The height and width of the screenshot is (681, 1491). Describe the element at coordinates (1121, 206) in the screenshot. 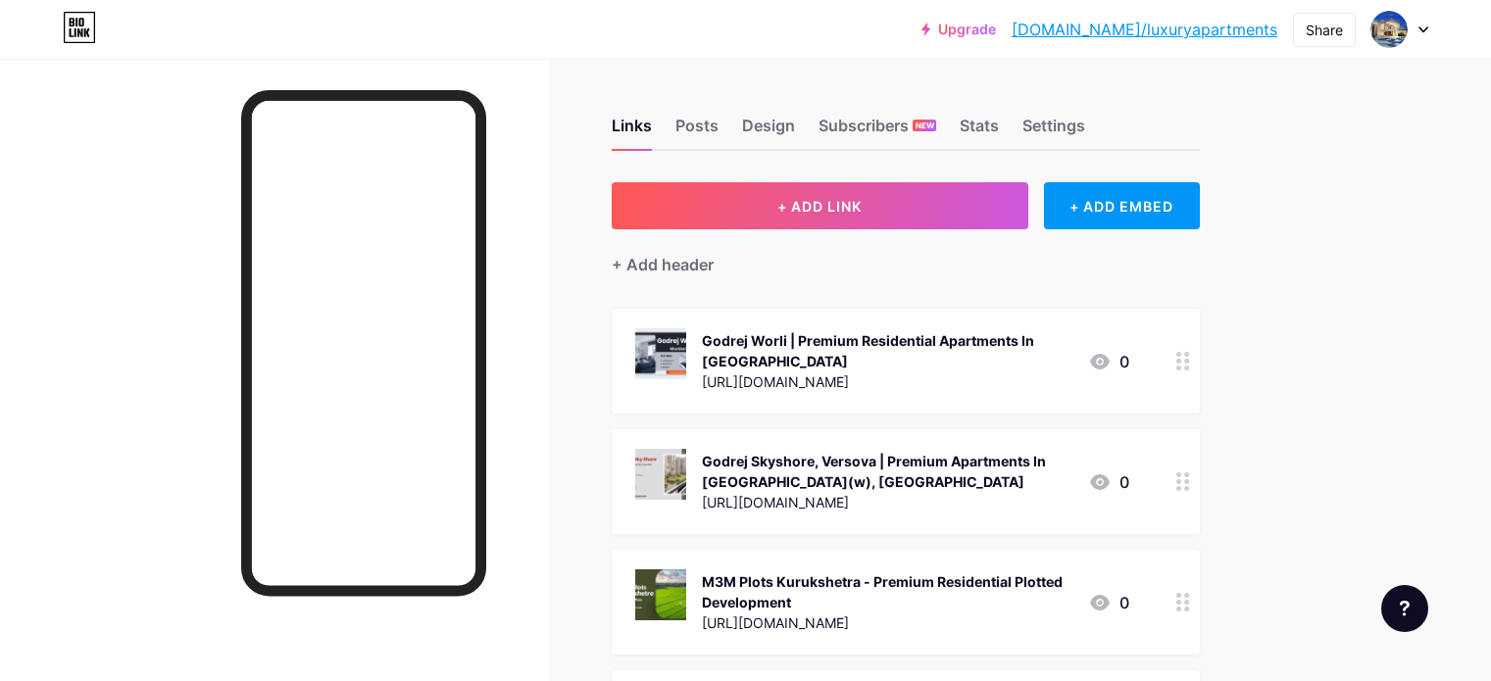

I see `div: + ADD EMBED` at that location.